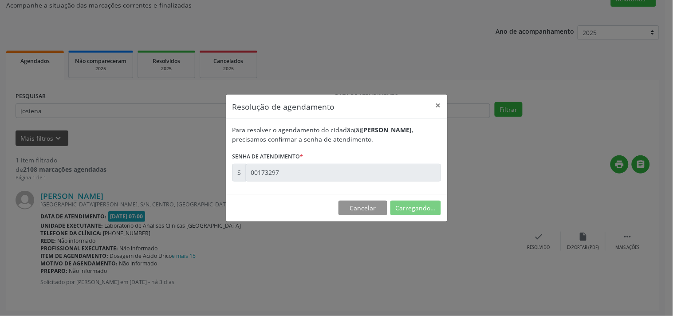  I want to click on label: Senha de atendimento, so click(268, 157).